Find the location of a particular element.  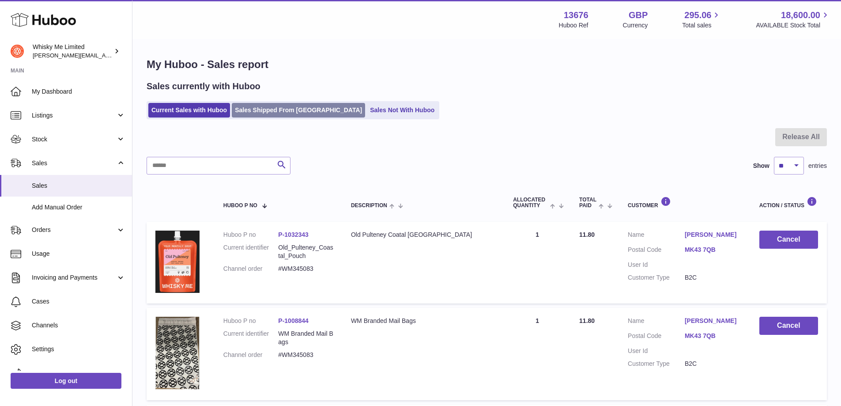

span: entries is located at coordinates (818, 166).